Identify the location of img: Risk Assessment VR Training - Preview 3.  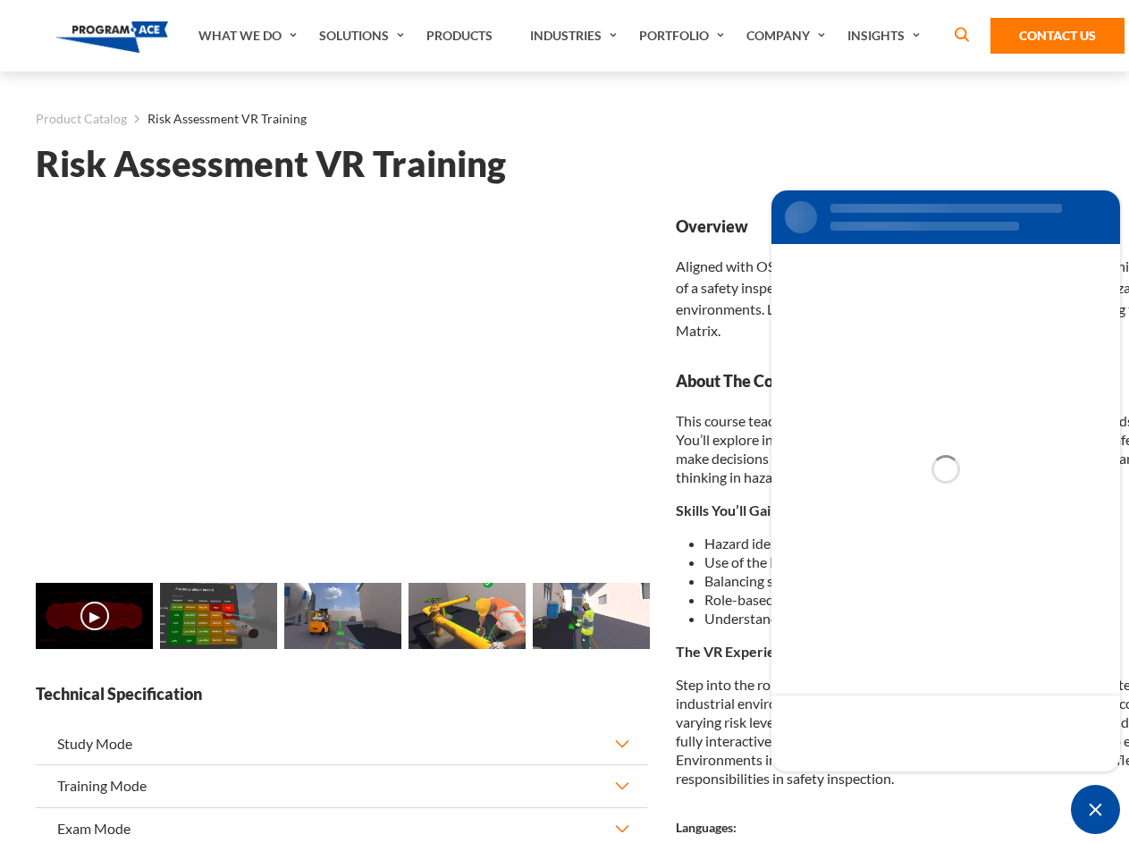
(467, 616).